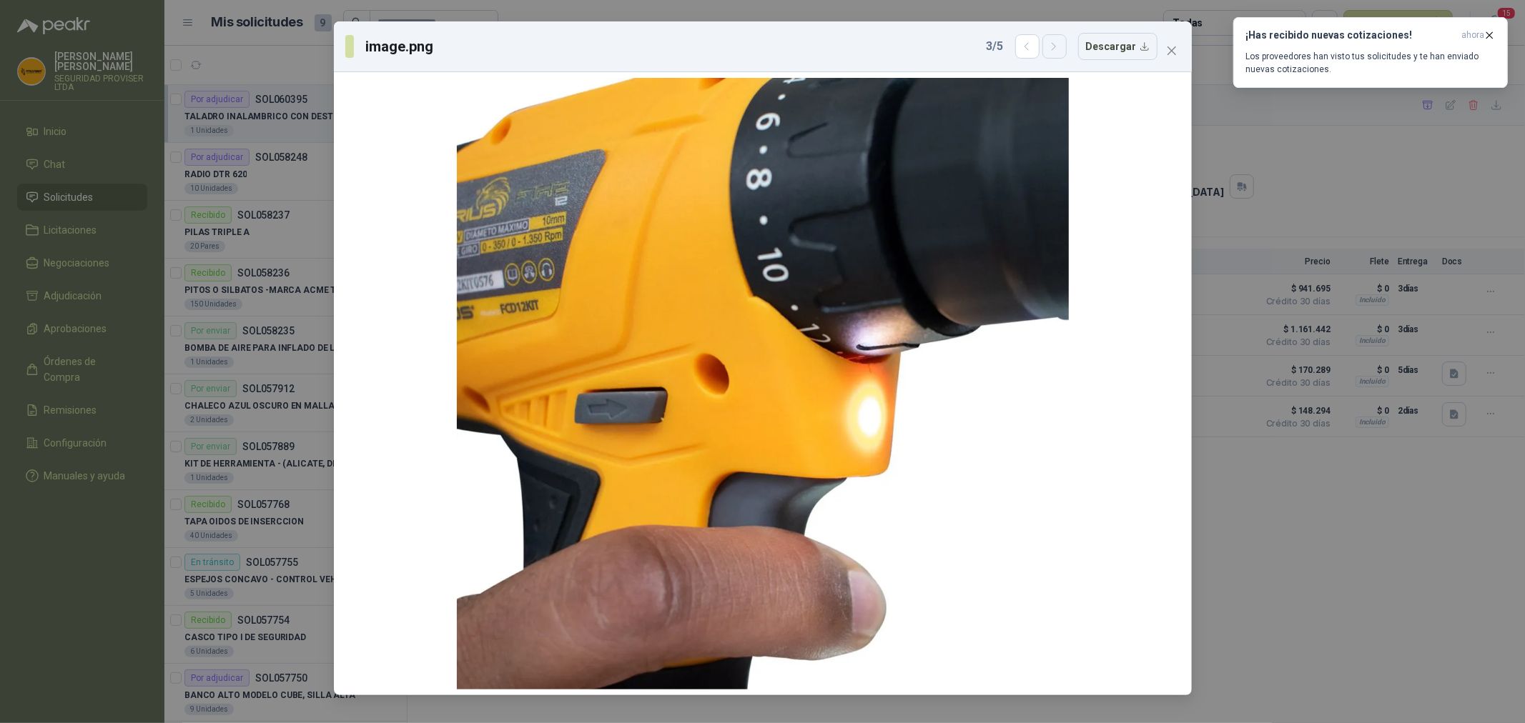 The width and height of the screenshot is (1525, 723). Describe the element at coordinates (1370, 63) in the screenshot. I see `p: Los proveedores han visto tus solicitudes y te han enviado nuevas cotizaciones.` at that location.